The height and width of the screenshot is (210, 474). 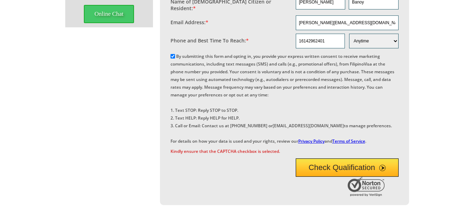 I want to click on img: Norton Secured, so click(x=367, y=186).